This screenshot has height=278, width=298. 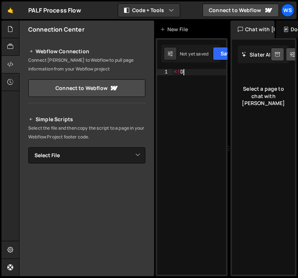 I want to click on div: PALF Process Flow, so click(x=55, y=10).